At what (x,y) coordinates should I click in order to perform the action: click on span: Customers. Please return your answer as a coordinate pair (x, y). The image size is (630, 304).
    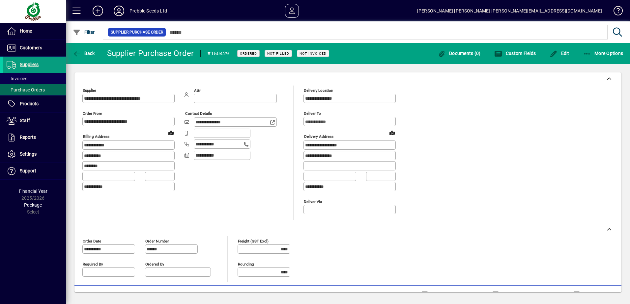
    Looking at the image, I should click on (31, 48).